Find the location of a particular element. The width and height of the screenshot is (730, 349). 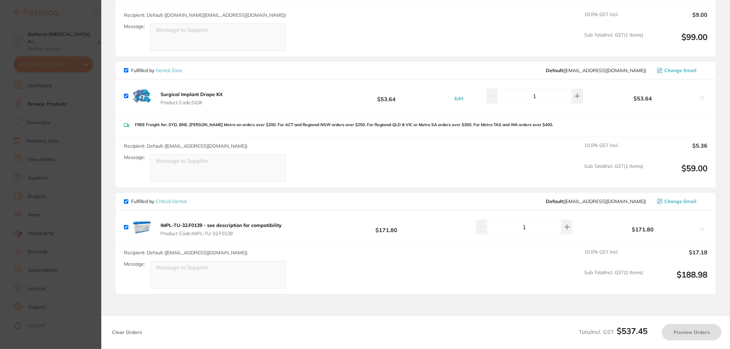

output: $9.00 is located at coordinates (678, 19).